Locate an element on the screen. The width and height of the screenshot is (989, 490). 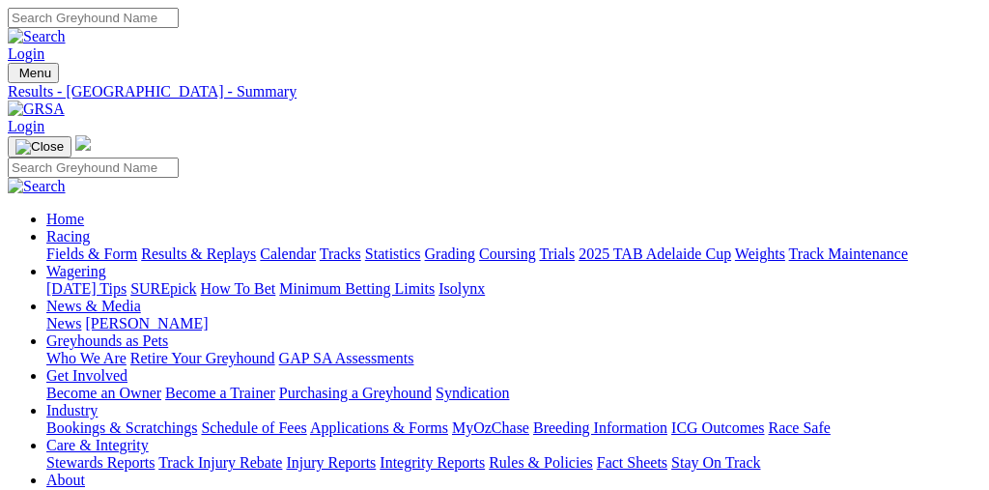
a: Tracks is located at coordinates (340, 253).